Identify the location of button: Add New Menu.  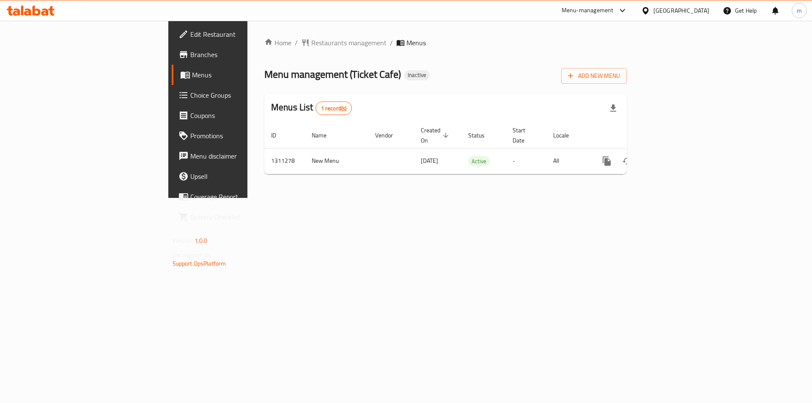
(594, 76).